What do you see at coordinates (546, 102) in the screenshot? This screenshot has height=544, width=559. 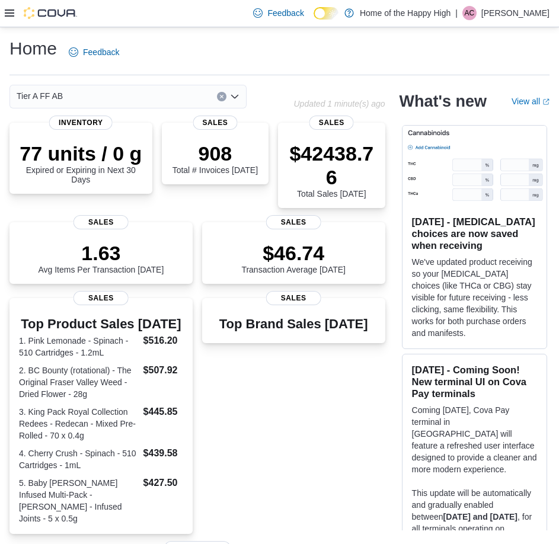 I see `svg: External link` at bounding box center [546, 102].